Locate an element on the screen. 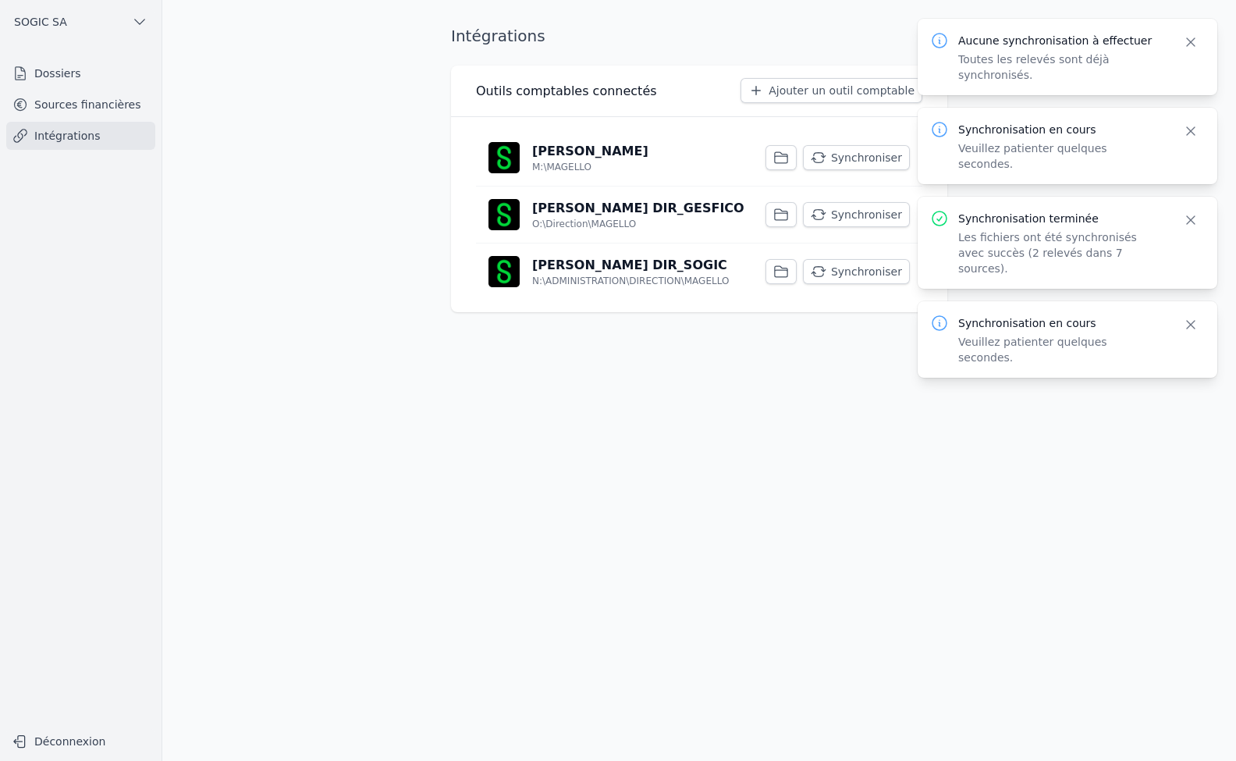  p: Synchronisation terminée is located at coordinates (1061, 218).